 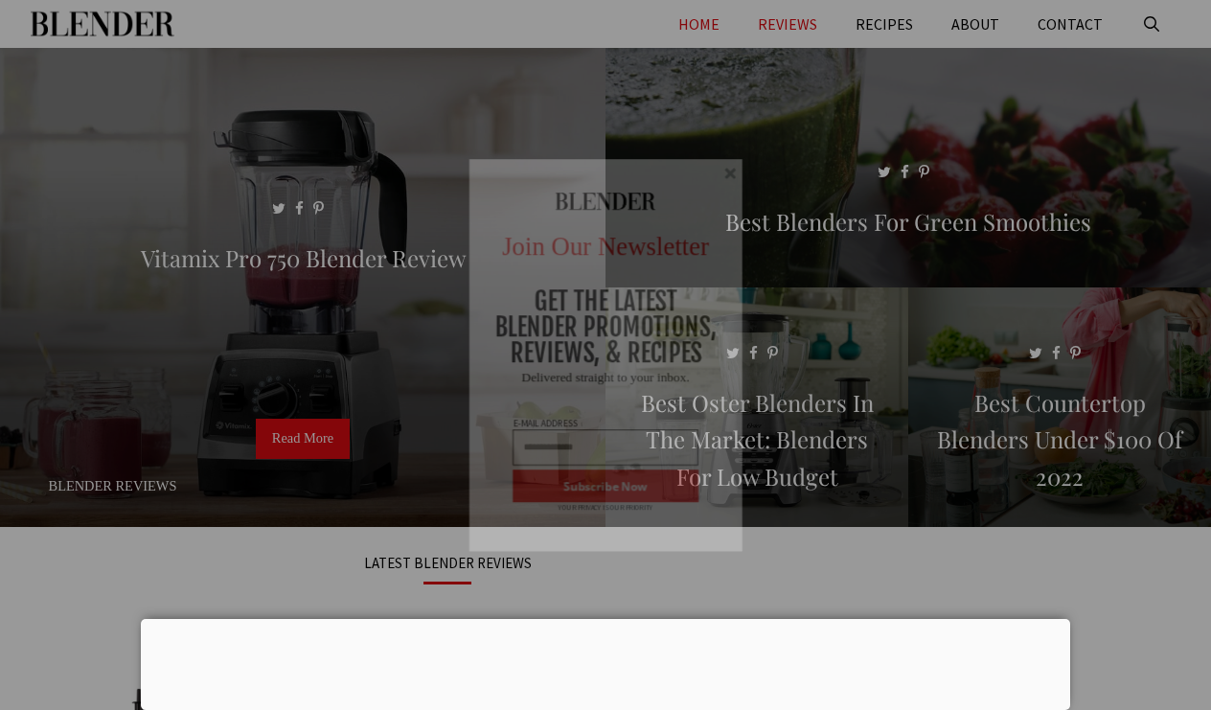 I want to click on p: Join Our Newsletter, so click(x=606, y=245).